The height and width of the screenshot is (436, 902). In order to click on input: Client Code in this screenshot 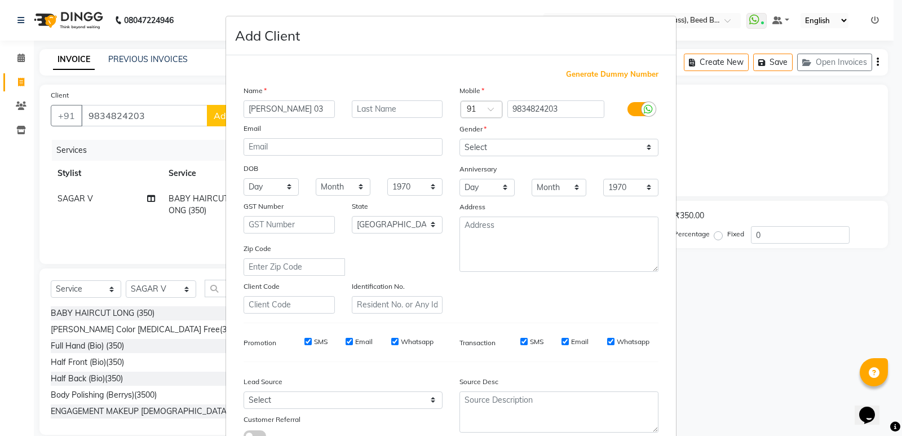, I will do `click(289, 305)`.